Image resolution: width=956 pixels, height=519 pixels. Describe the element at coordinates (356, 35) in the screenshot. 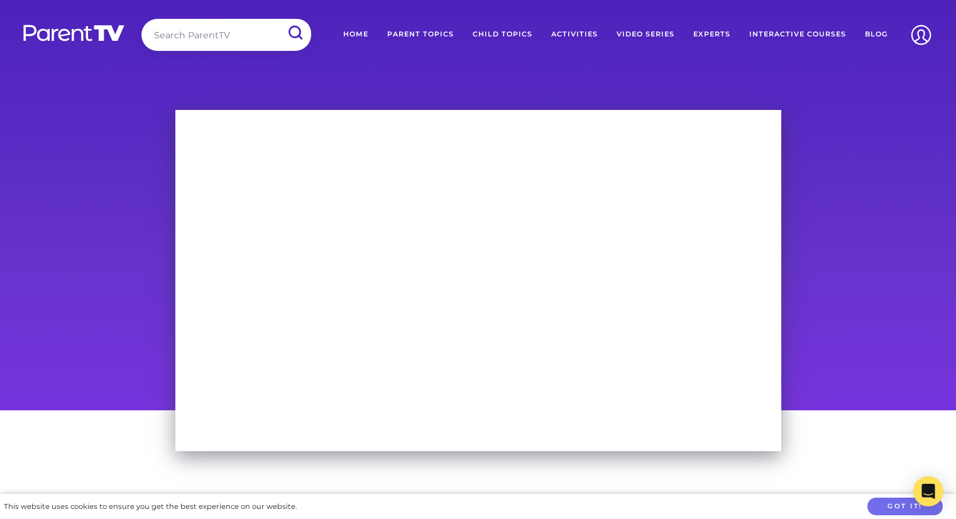

I see `a: Home` at that location.